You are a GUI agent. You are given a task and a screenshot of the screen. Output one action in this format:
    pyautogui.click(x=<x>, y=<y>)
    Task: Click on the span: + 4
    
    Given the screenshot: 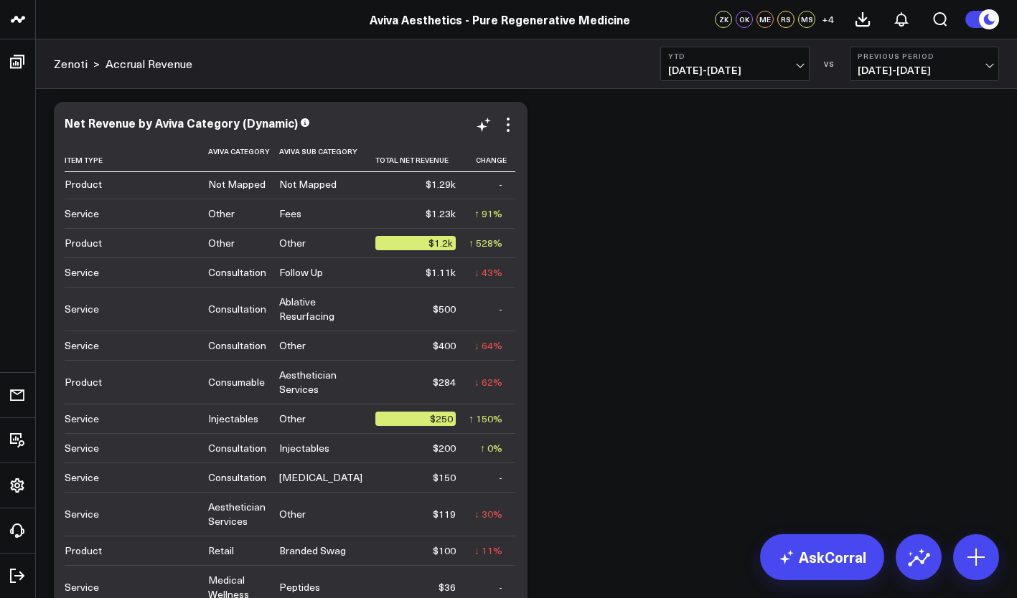 What is the action you would take?
    pyautogui.click(x=827, y=19)
    